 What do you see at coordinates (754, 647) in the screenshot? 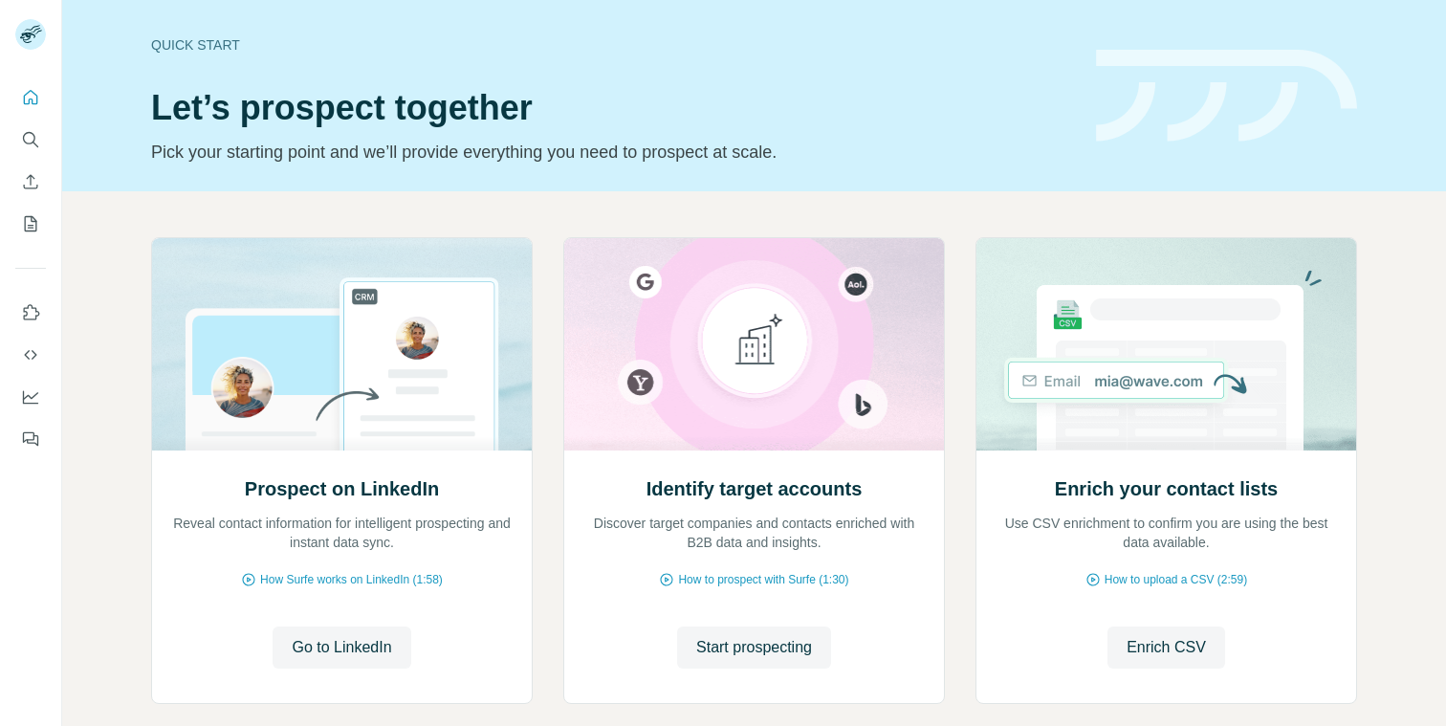
I see `button: Start prospecting` at bounding box center [754, 647].